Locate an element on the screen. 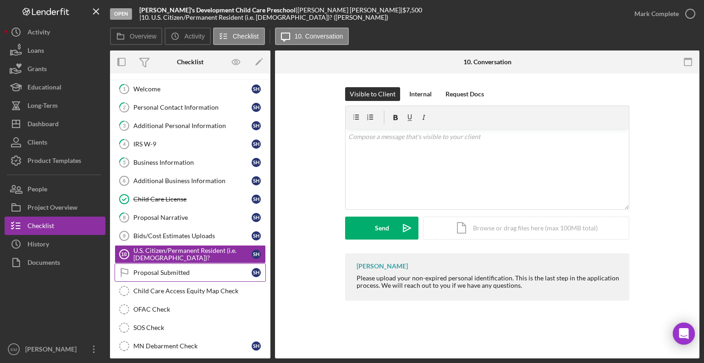 The width and height of the screenshot is (704, 363). button: Mark Complete is located at coordinates (663, 14).